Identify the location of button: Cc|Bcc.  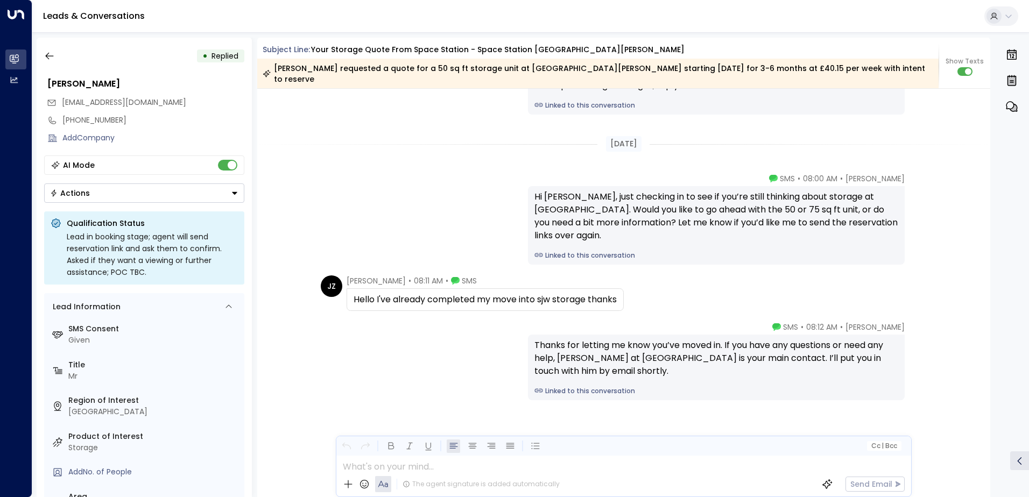
(884, 446).